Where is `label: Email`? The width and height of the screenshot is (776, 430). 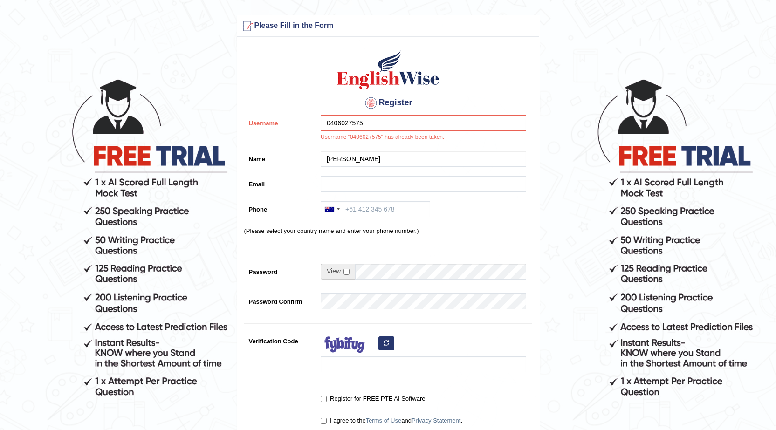
label: Email is located at coordinates (280, 182).